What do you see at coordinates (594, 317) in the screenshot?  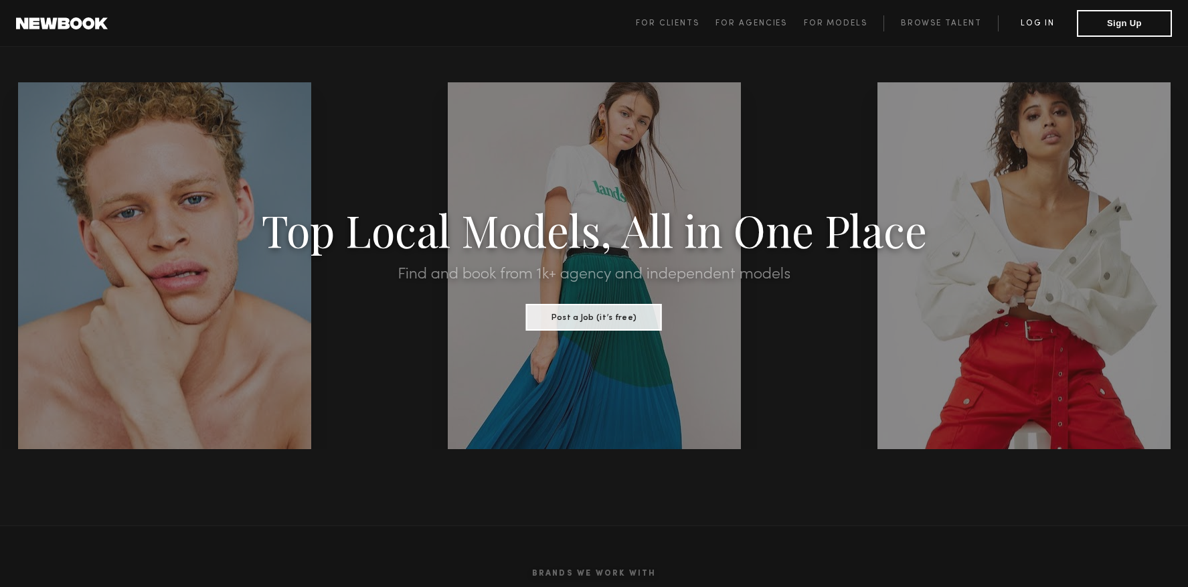 I see `button: Post a Job (it’s free)` at bounding box center [594, 317].